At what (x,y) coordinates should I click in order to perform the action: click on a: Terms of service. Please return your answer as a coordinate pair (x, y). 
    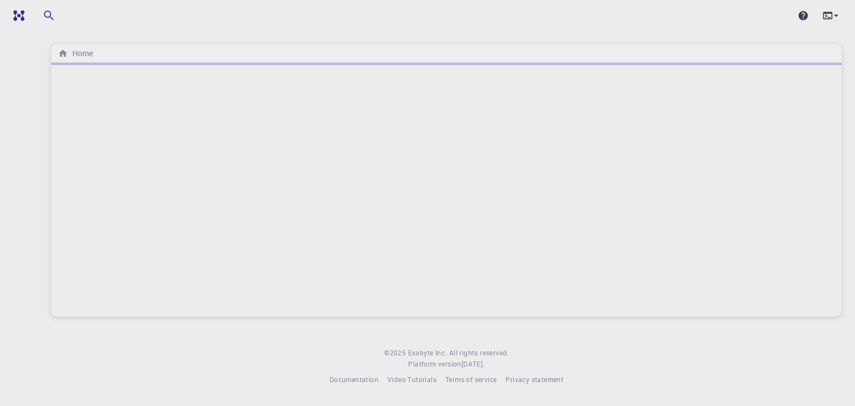
    Looking at the image, I should click on (471, 380).